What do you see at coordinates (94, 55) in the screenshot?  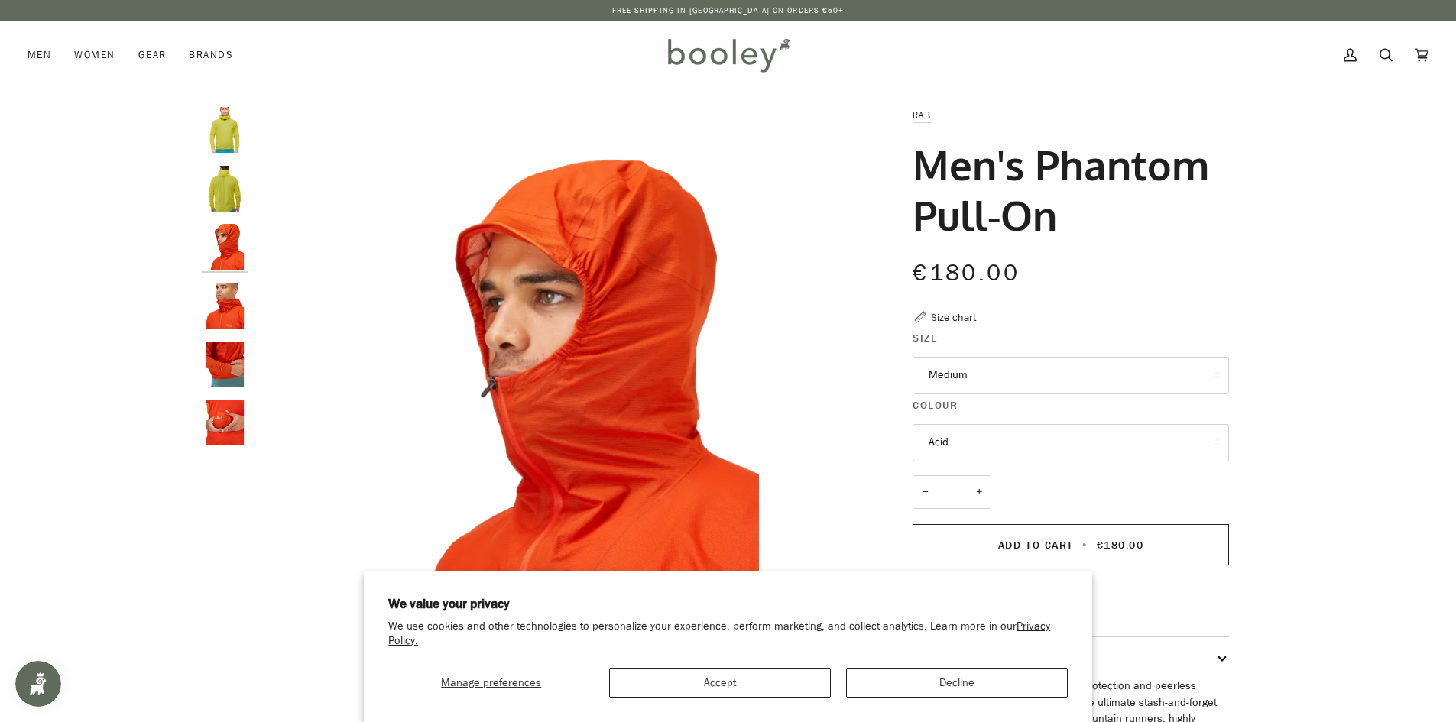 I see `div: Women` at bounding box center [94, 55].